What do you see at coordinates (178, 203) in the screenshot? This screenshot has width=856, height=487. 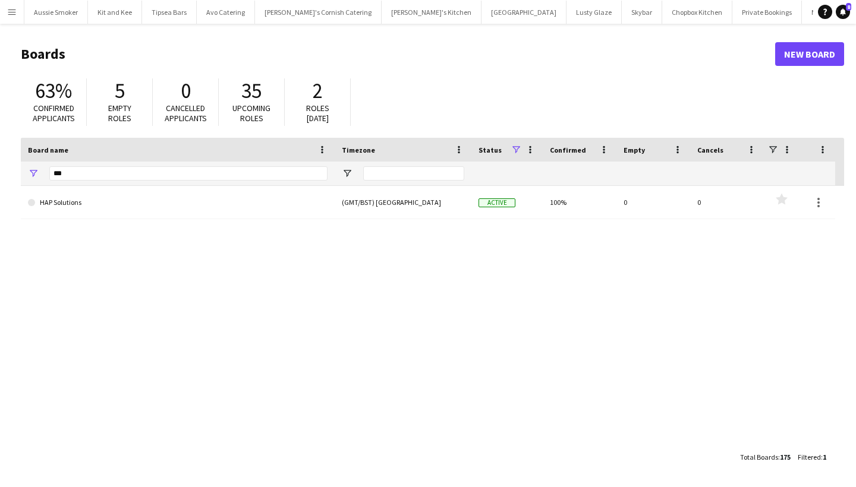 I see `a: HAP Solutions` at bounding box center [178, 203].